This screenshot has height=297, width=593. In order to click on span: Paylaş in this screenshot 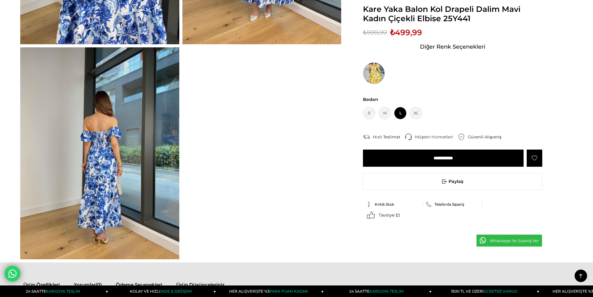, I will do `click(453, 181)`.